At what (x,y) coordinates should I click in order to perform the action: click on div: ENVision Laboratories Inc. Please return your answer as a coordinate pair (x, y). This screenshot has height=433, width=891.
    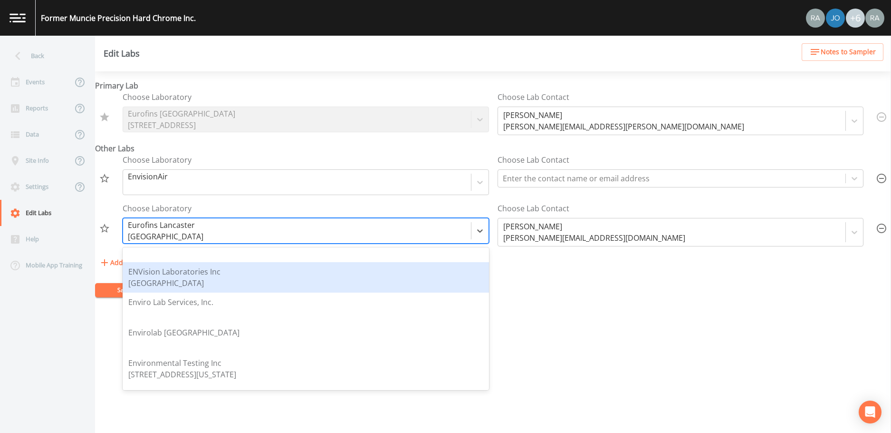
    Looking at the image, I should click on (174, 271).